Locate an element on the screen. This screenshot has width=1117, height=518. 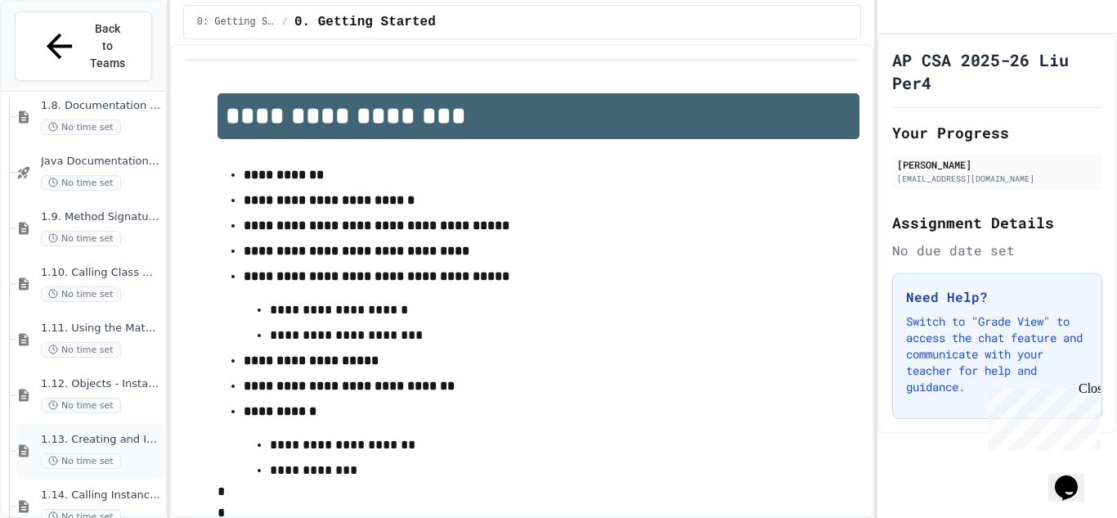
span: 0. Getting Started is located at coordinates (365, 22).